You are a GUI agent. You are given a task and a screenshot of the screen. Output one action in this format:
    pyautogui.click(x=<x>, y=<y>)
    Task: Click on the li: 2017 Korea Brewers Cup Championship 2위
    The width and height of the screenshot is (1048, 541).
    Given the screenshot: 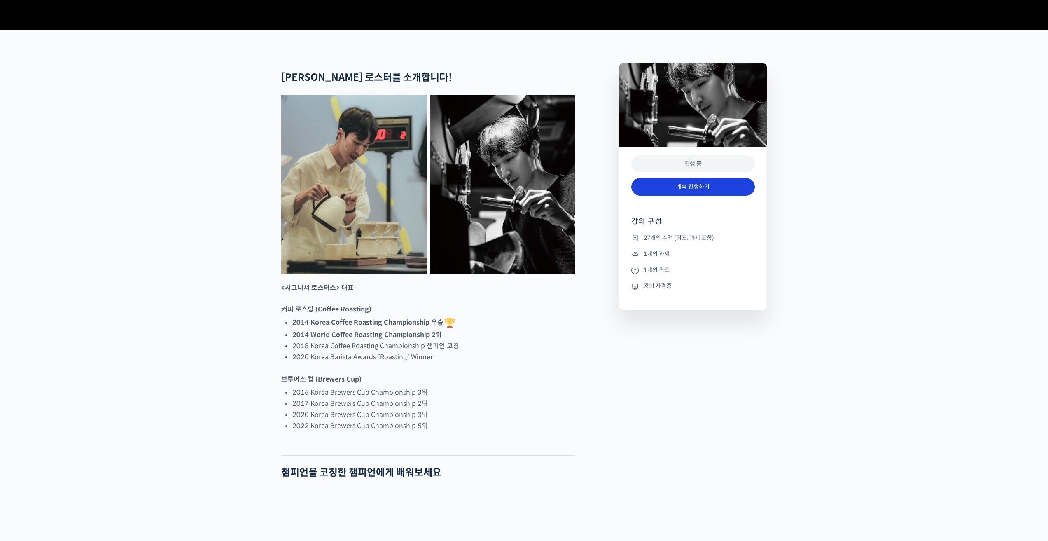 What is the action you would take?
    pyautogui.click(x=434, y=403)
    